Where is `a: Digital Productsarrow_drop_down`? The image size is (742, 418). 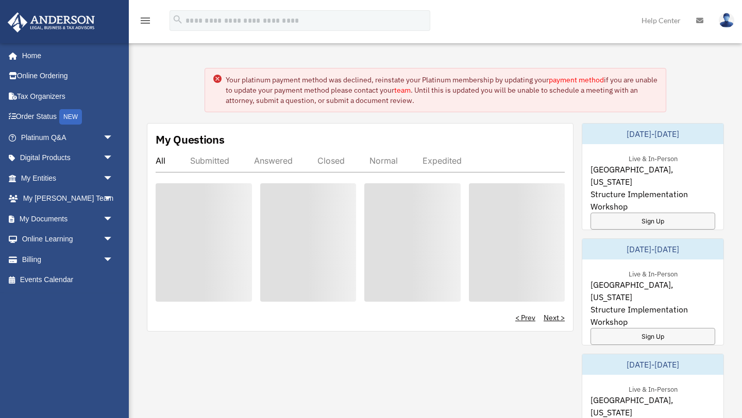
a: Digital Productsarrow_drop_down is located at coordinates (68, 158).